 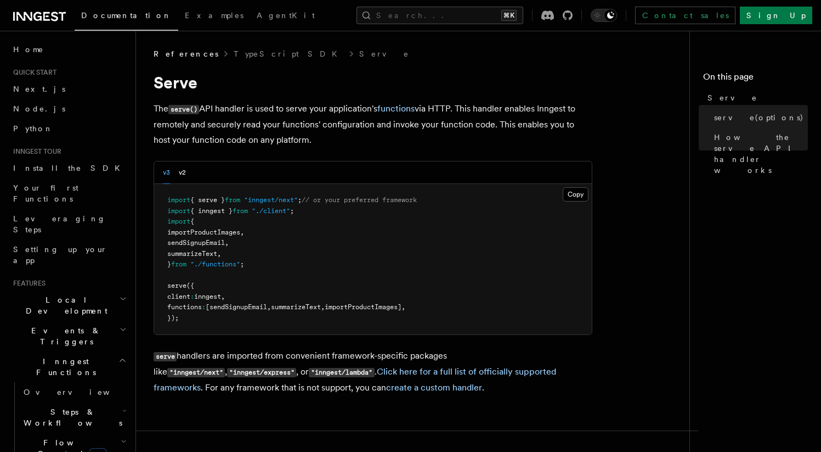 I want to click on span: // or your preferred framework, so click(x=359, y=200).